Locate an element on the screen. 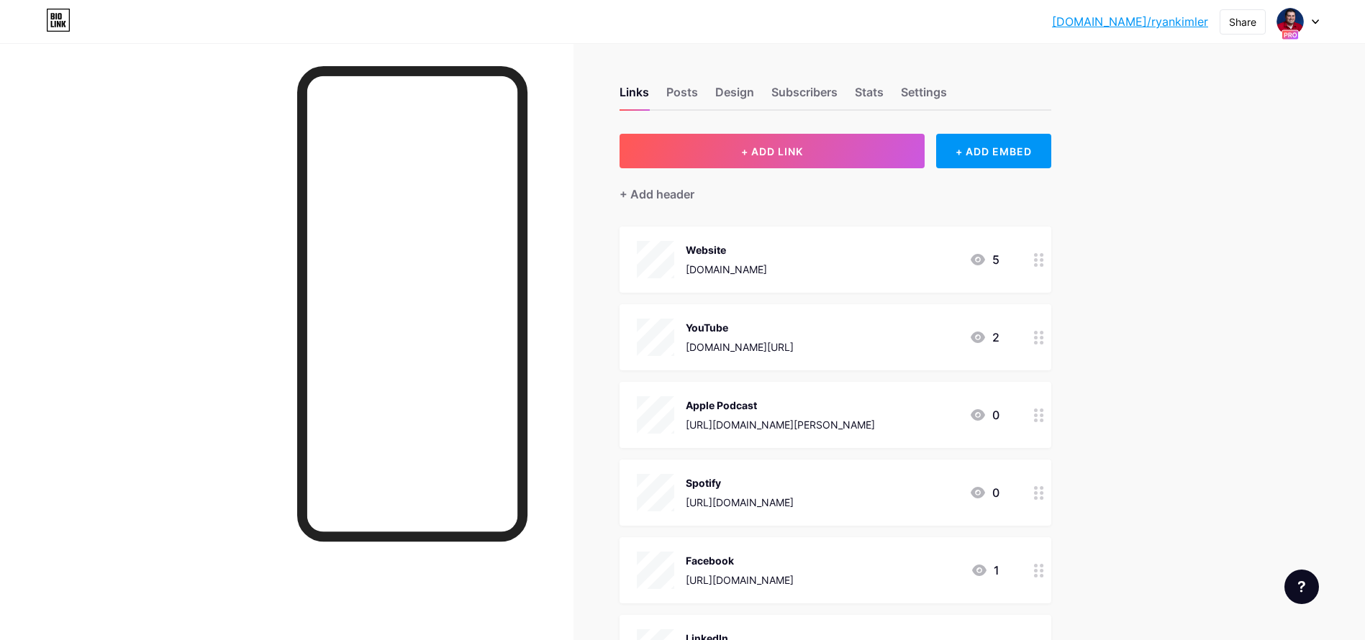 The width and height of the screenshot is (1365, 640). div: + ADD EMBED is located at coordinates (993, 151).